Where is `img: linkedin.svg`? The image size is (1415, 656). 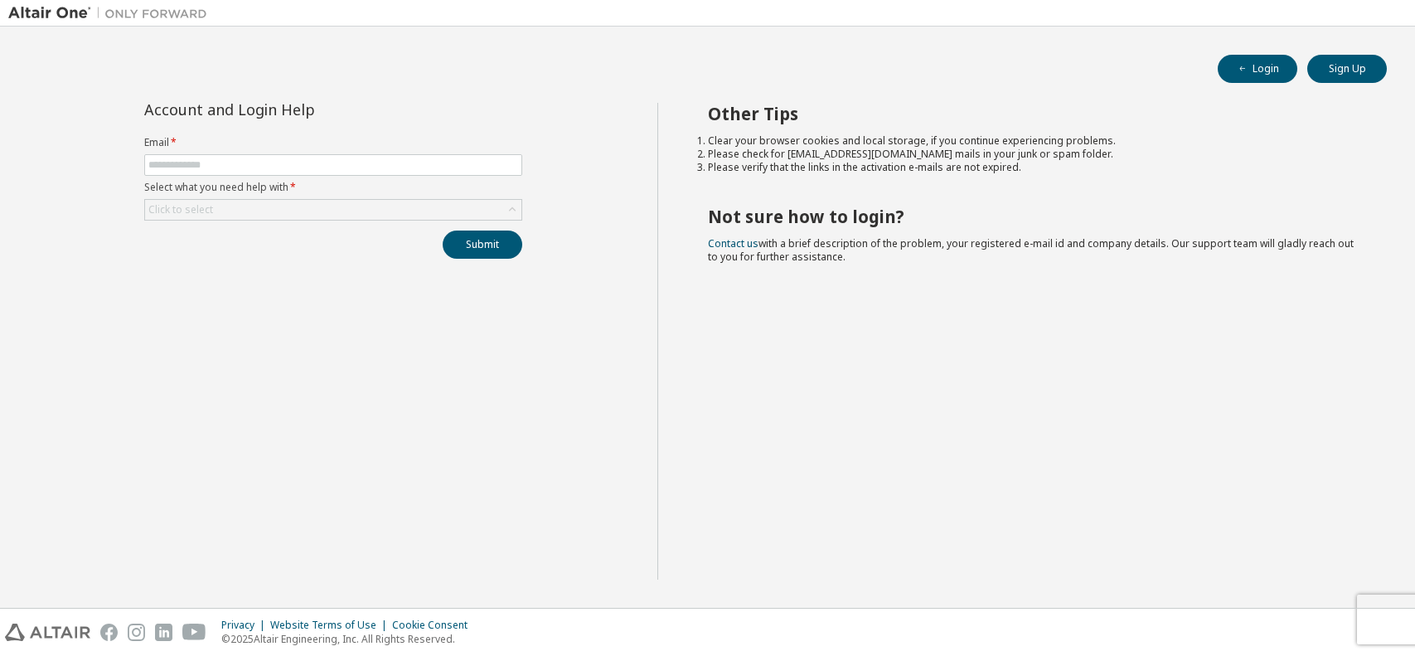 img: linkedin.svg is located at coordinates (163, 632).